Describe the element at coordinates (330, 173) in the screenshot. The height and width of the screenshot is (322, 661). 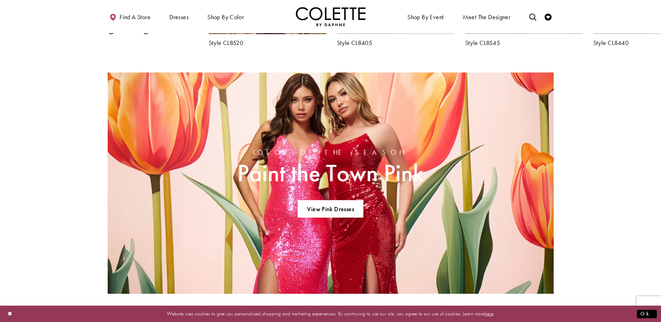
I see `span: Paint the Town Pink` at that location.